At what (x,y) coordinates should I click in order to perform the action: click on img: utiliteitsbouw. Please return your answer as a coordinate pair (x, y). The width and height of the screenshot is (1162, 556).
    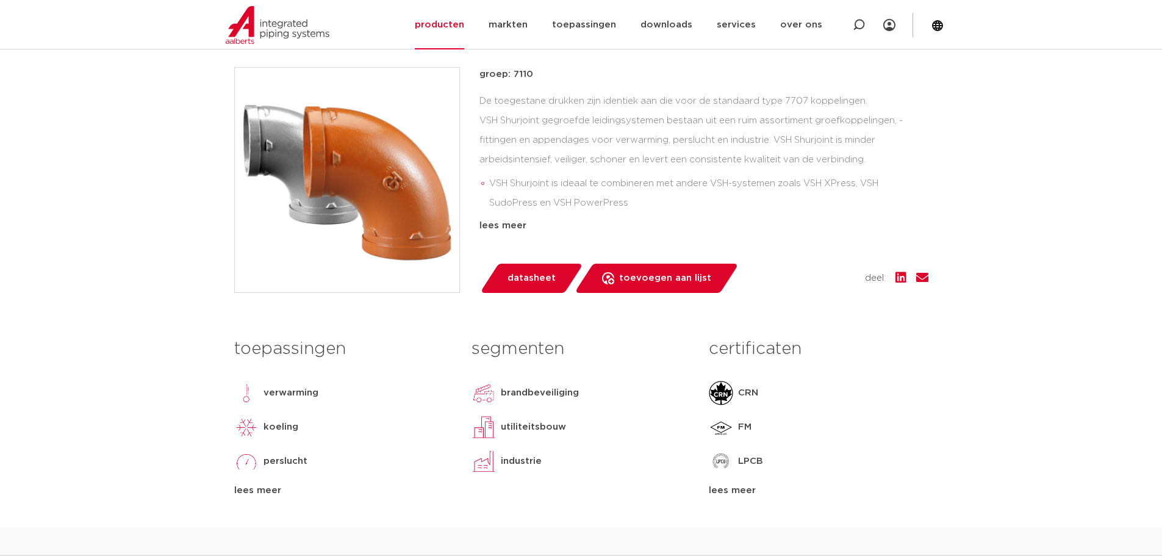
    Looking at the image, I should click on (484, 427).